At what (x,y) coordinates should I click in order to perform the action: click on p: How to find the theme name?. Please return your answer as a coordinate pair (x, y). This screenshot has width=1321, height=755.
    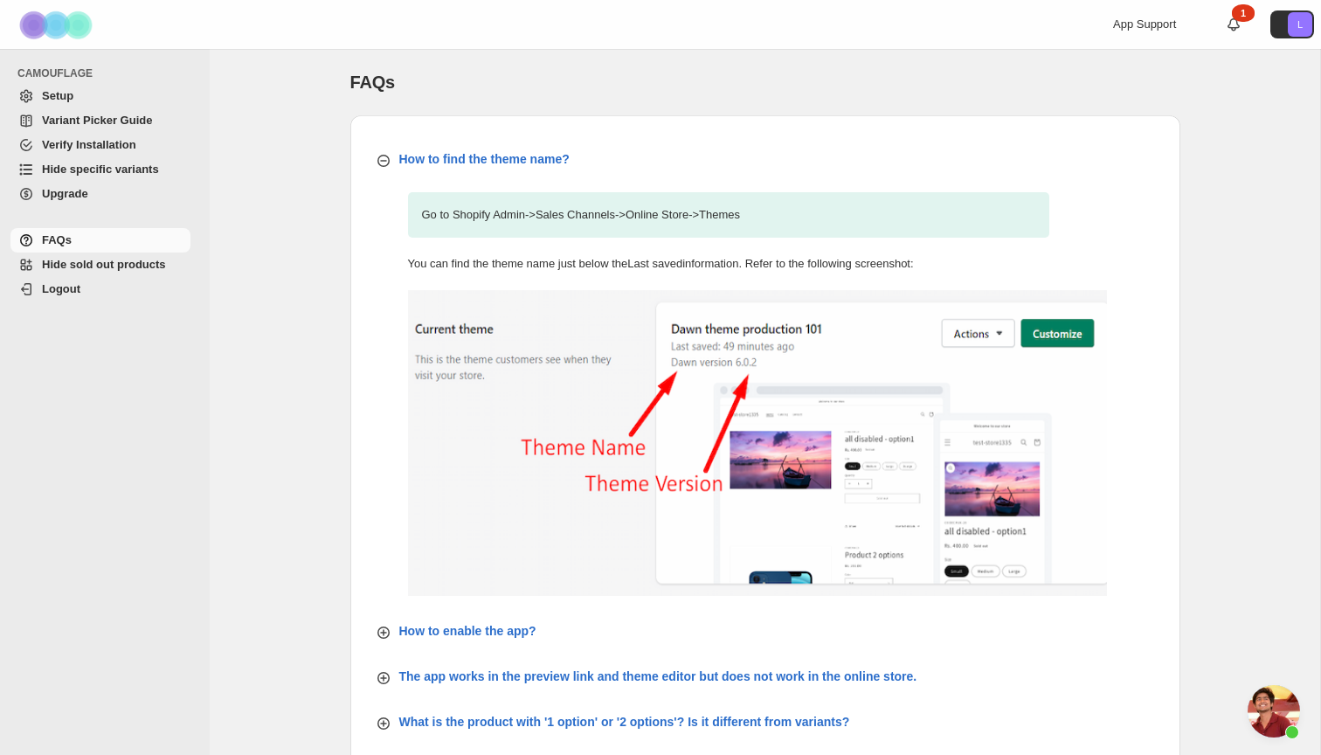
    Looking at the image, I should click on (484, 159).